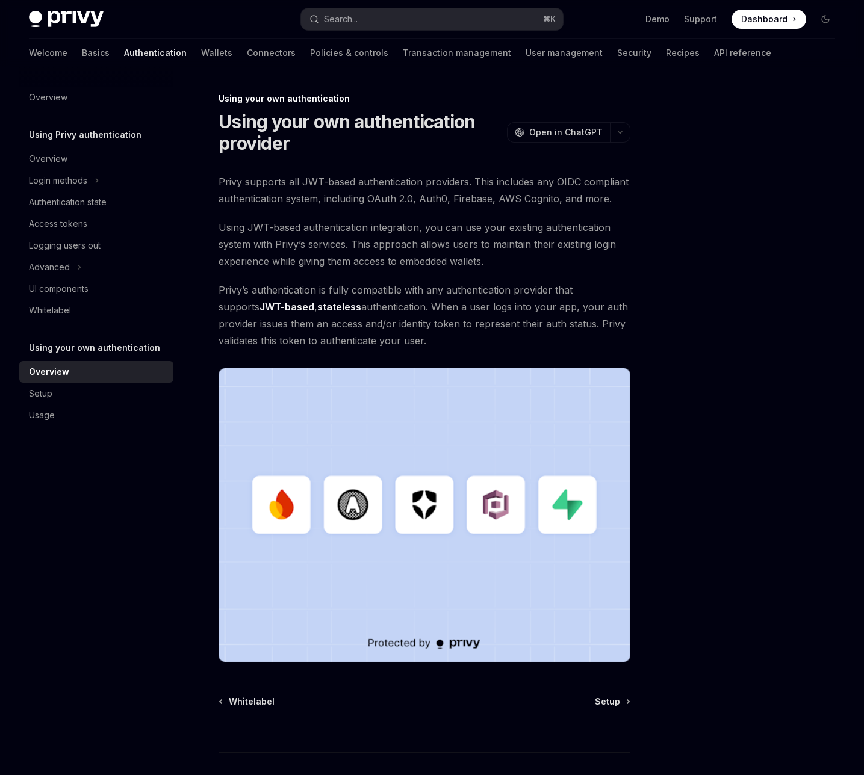  What do you see at coordinates (217, 53) in the screenshot?
I see `a: Wallets` at bounding box center [217, 53].